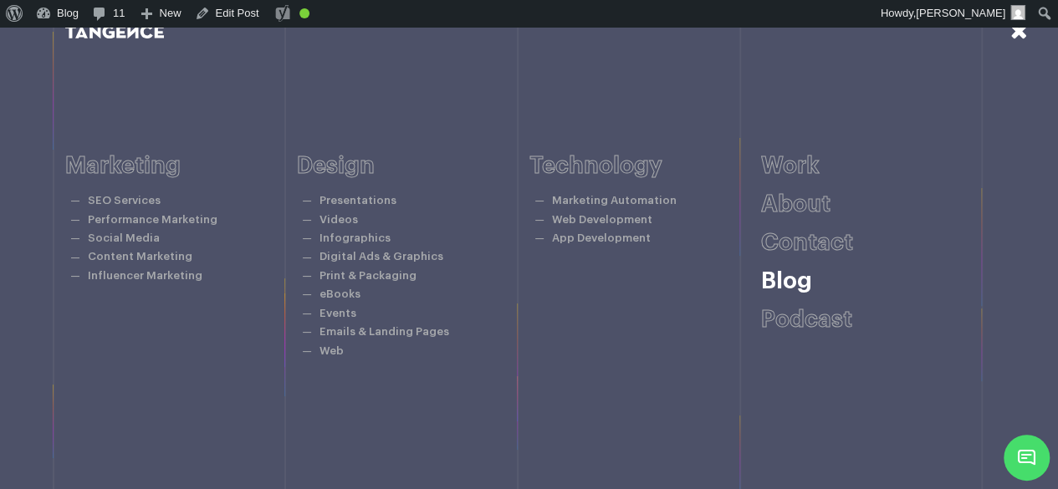 This screenshot has height=489, width=1058. Describe the element at coordinates (601, 237) in the screenshot. I see `a: App Development` at that location.